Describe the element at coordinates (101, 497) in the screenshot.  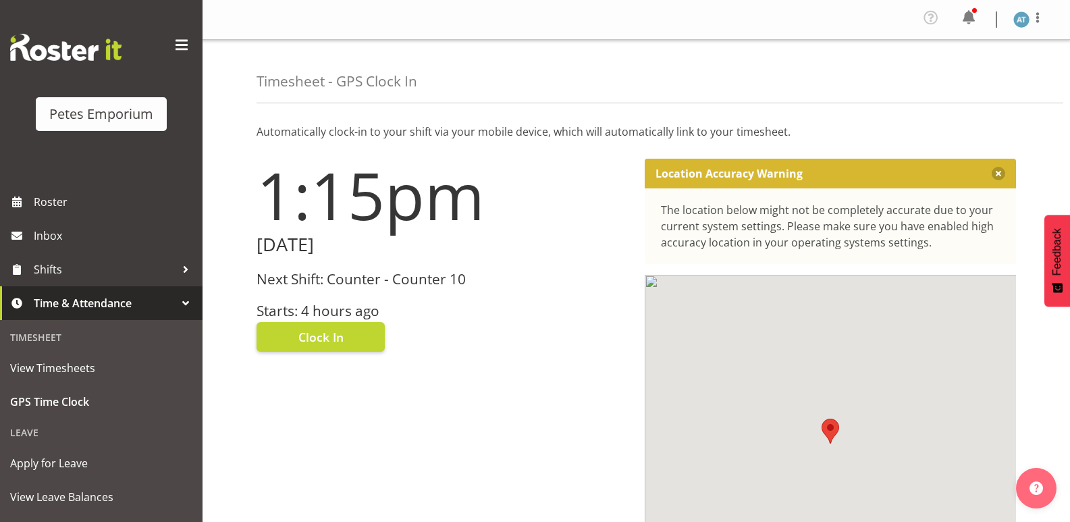
I see `span: View Leave Balances` at that location.